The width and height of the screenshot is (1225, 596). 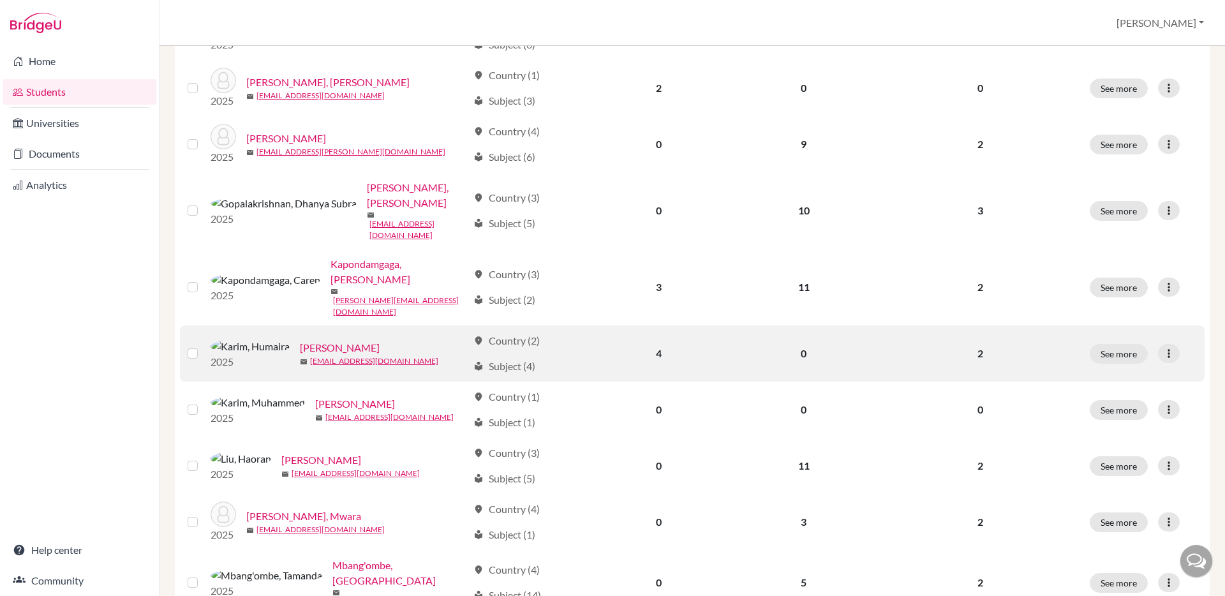 What do you see at coordinates (803, 144) in the screenshot?
I see `td: 9` at bounding box center [803, 144].